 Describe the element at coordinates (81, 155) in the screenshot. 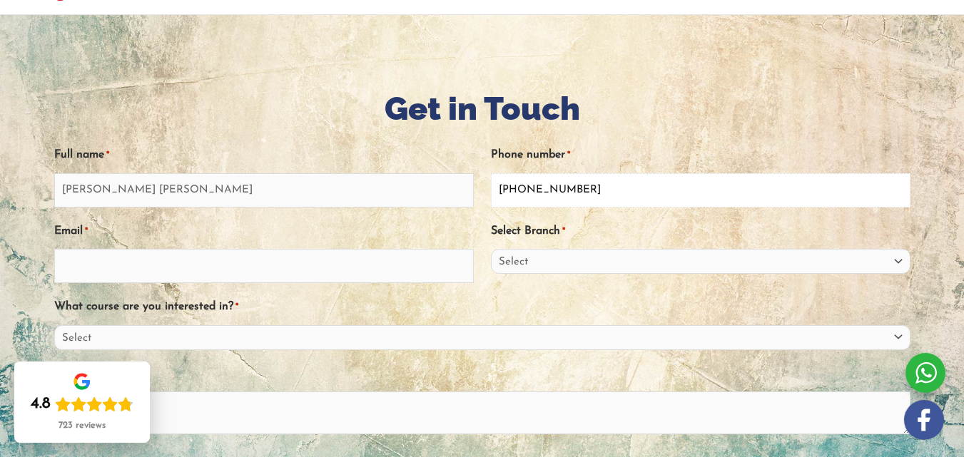

I see `label: Full name` at that location.